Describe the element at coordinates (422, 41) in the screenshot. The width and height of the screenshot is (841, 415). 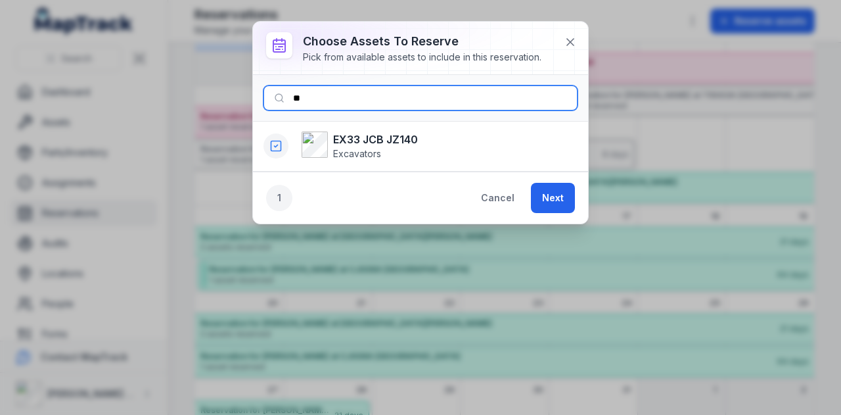
I see `h3: Choose assets to reserve` at that location.